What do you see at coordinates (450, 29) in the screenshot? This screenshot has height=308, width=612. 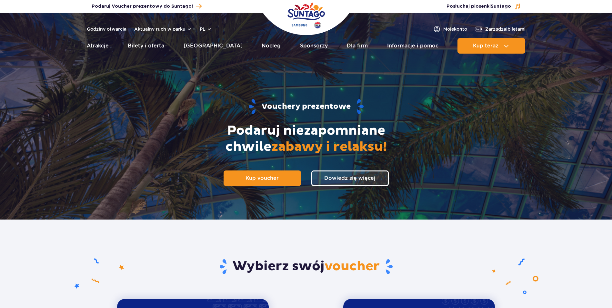 I see `a: Mojekonto` at bounding box center [450, 29].